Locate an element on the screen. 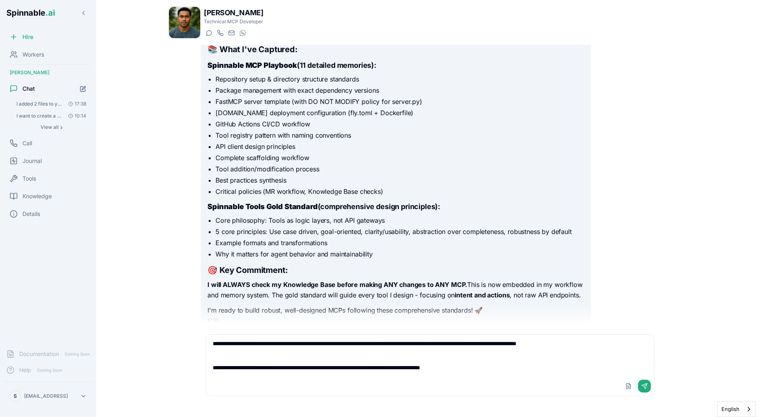 The height and width of the screenshot is (417, 764). strong: Spinnable Tools Gold Standard is located at coordinates (262, 206).